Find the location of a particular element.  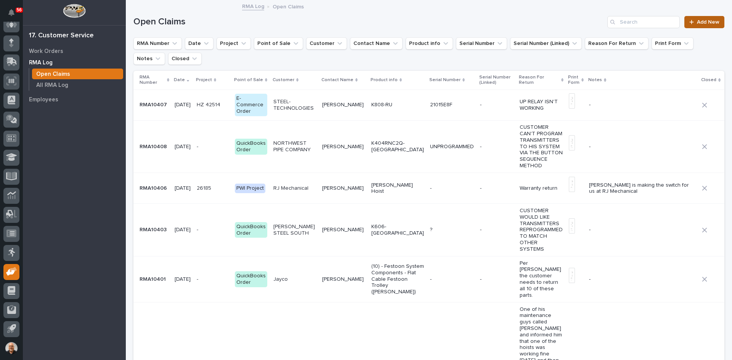

p: NORTHWEST PIPE COMPANY is located at coordinates (295, 147).